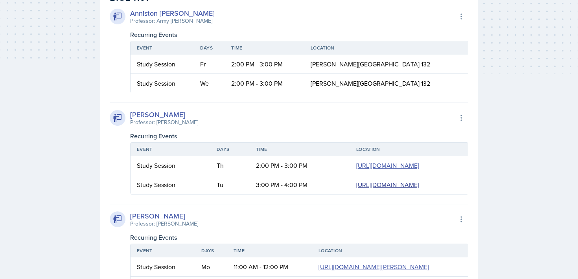 This screenshot has width=578, height=279. Describe the element at coordinates (209, 64) in the screenshot. I see `td: Fr` at that location.